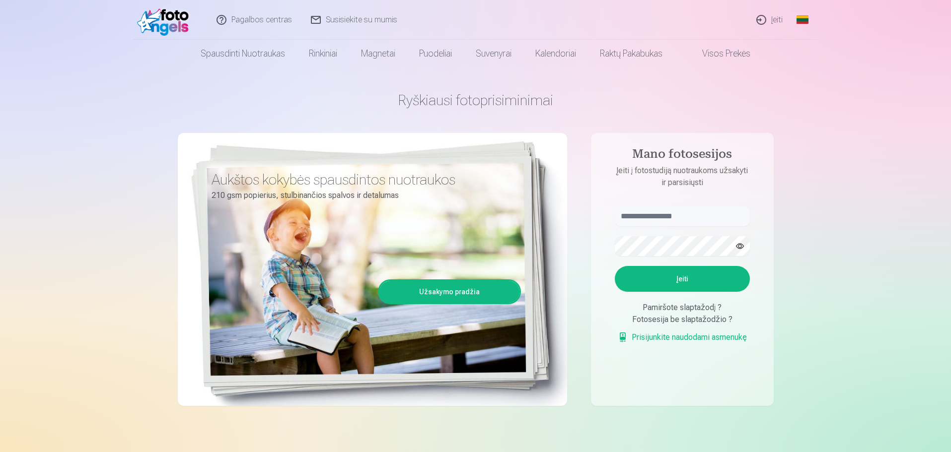 This screenshot has width=951, height=452. I want to click on h1: Ryškiausi fotoprisiminimai, so click(476, 100).